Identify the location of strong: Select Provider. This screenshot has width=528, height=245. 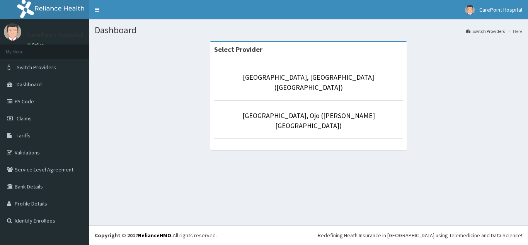
(238, 49).